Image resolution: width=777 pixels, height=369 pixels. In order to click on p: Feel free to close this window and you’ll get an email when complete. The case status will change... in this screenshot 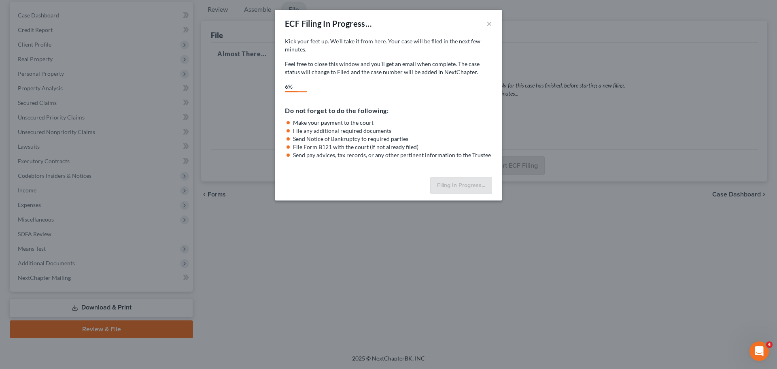, I will do `click(389, 68)`.